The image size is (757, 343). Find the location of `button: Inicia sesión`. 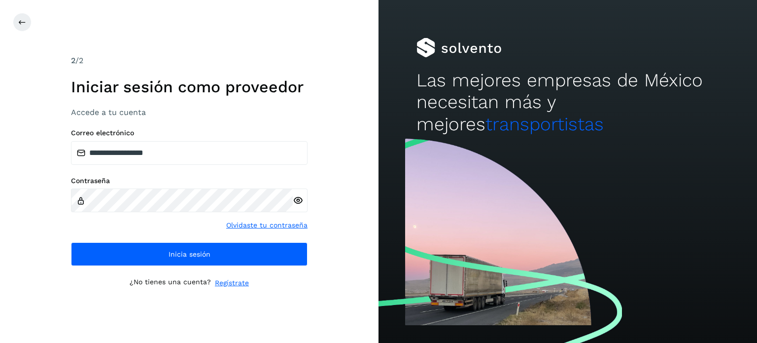

button: Inicia sesión is located at coordinates (189, 254).